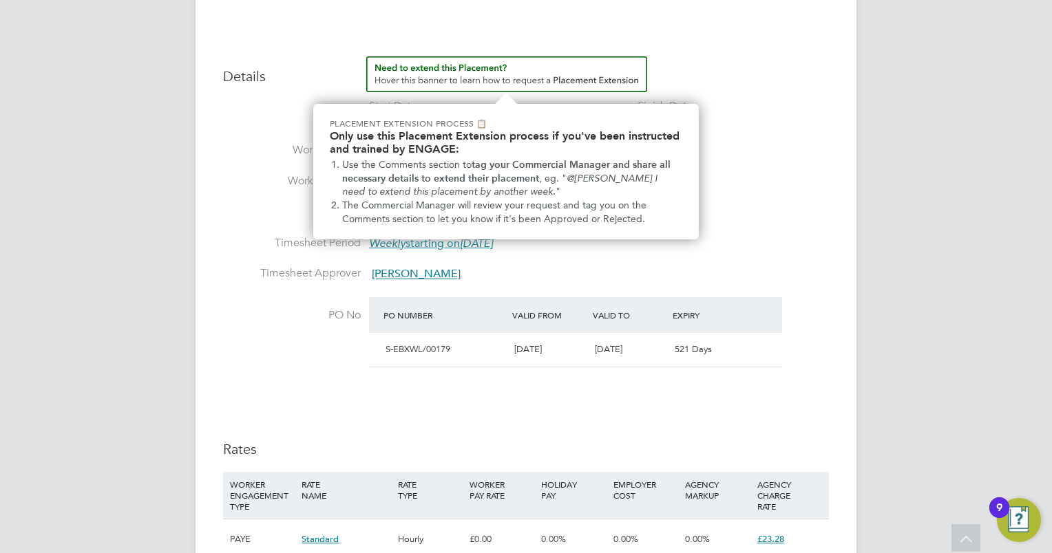 This screenshot has width=1052, height=553. What do you see at coordinates (502, 490) in the screenshot?
I see `div: WORKER PAY RATE` at bounding box center [502, 490].